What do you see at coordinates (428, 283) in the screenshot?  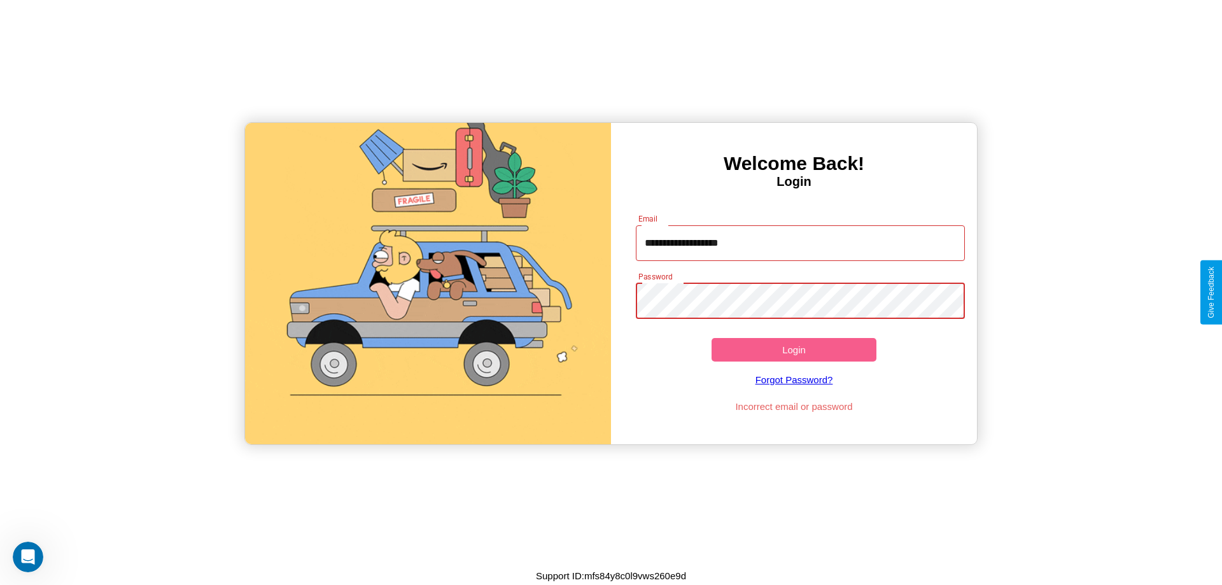 I see `img: gif` at bounding box center [428, 283].